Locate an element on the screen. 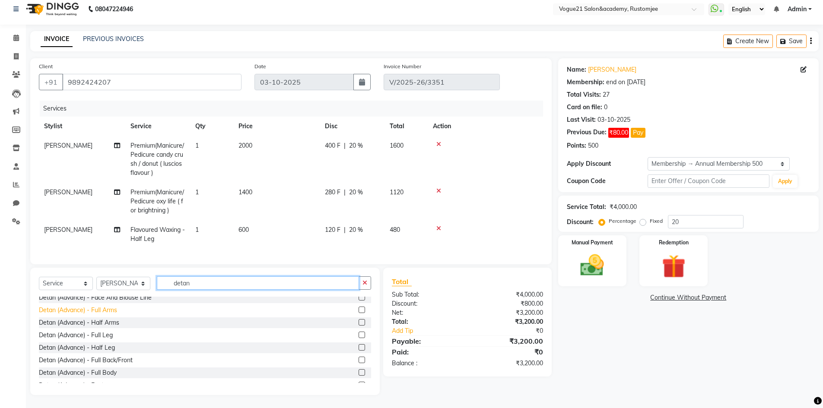  img: _gift.svg is located at coordinates (674, 267).